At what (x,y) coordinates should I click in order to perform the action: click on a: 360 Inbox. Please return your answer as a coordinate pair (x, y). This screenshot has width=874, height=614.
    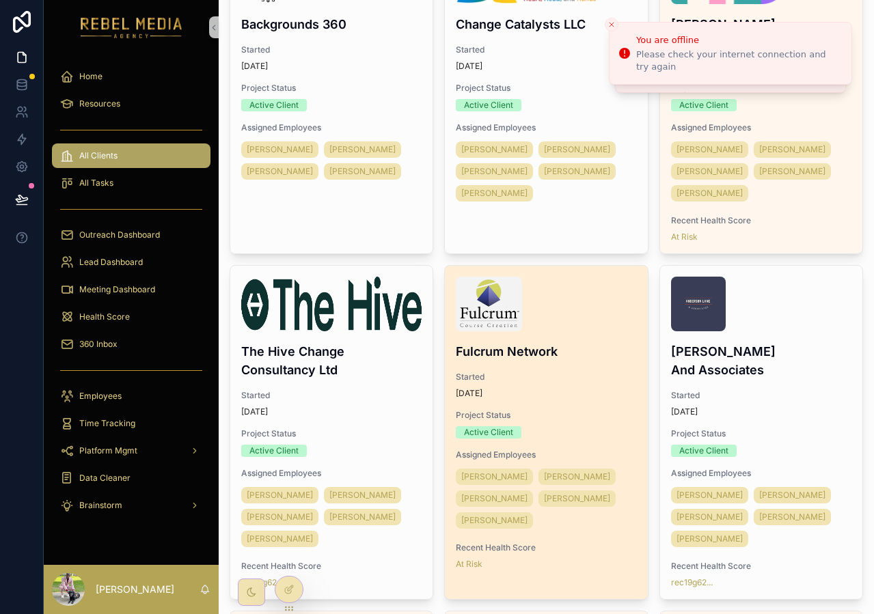
    Looking at the image, I should click on (131, 344).